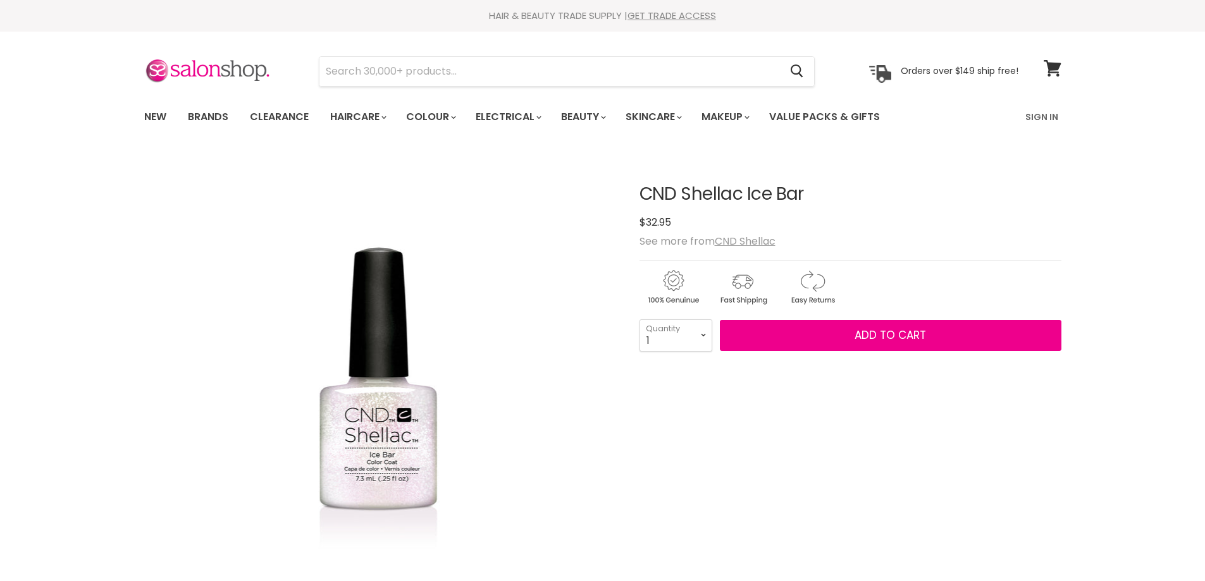 The image size is (1205, 581). I want to click on u: CND Shellac, so click(745, 241).